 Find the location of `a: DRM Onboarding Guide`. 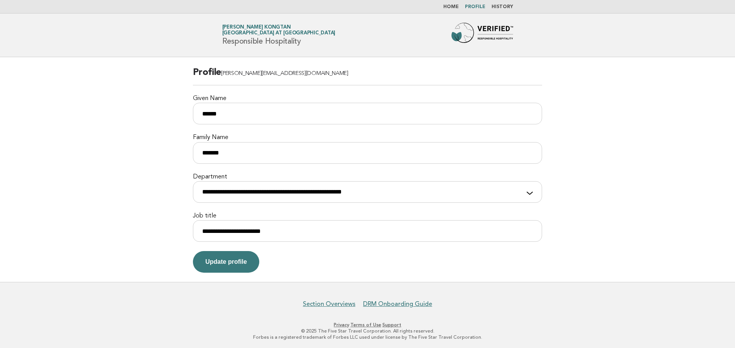

a: DRM Onboarding Guide is located at coordinates (398, 304).